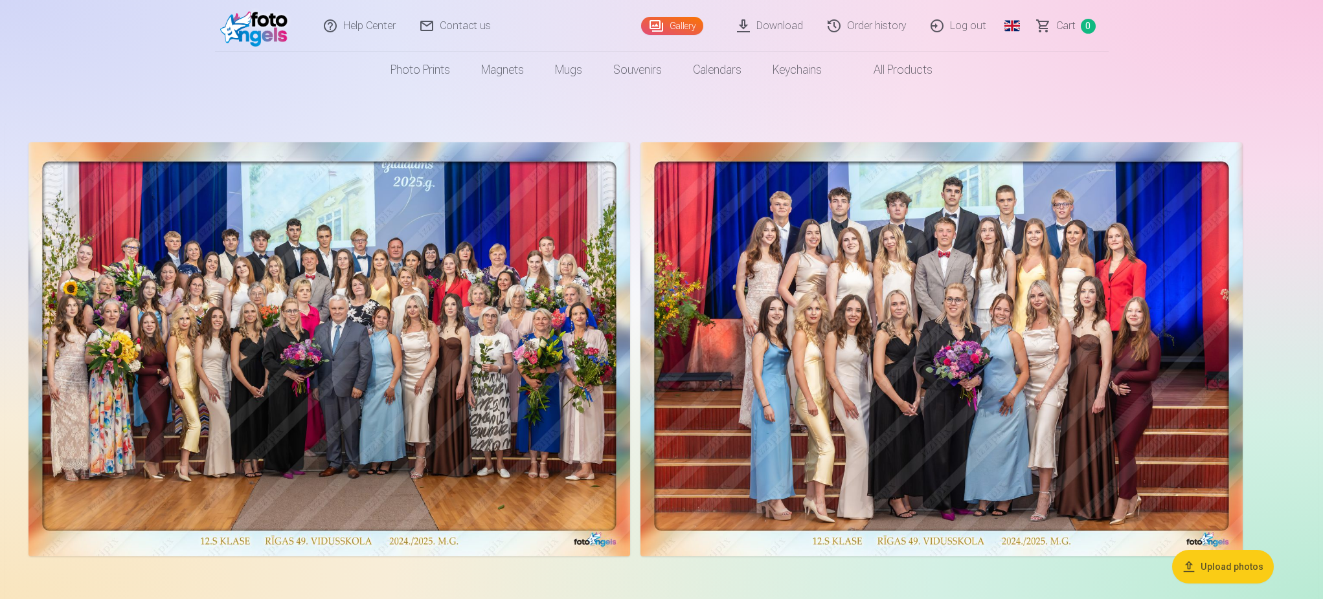  What do you see at coordinates (672, 26) in the screenshot?
I see `a: Gallery` at bounding box center [672, 26].